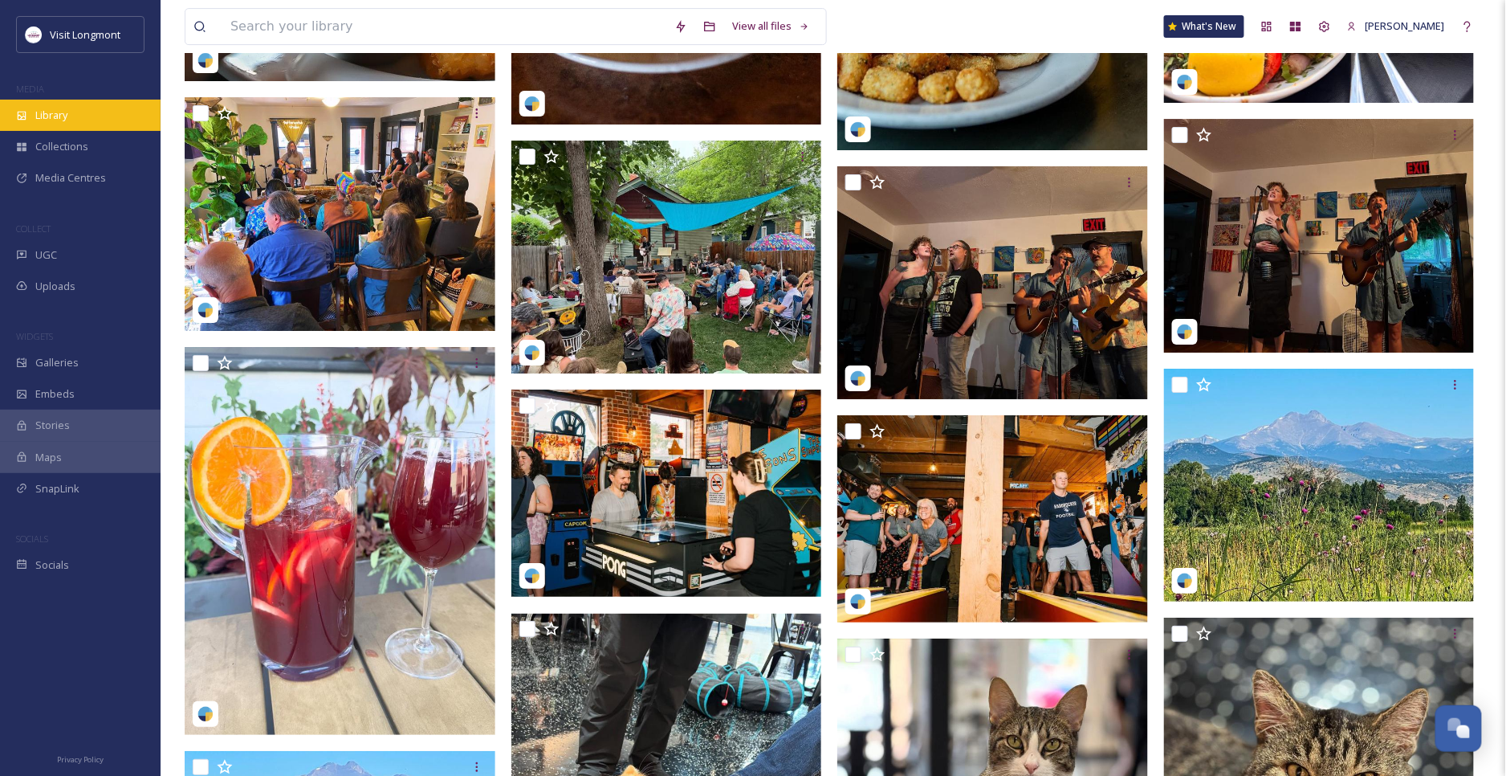  What do you see at coordinates (48, 457) in the screenshot?
I see `span: Maps` at bounding box center [48, 457].